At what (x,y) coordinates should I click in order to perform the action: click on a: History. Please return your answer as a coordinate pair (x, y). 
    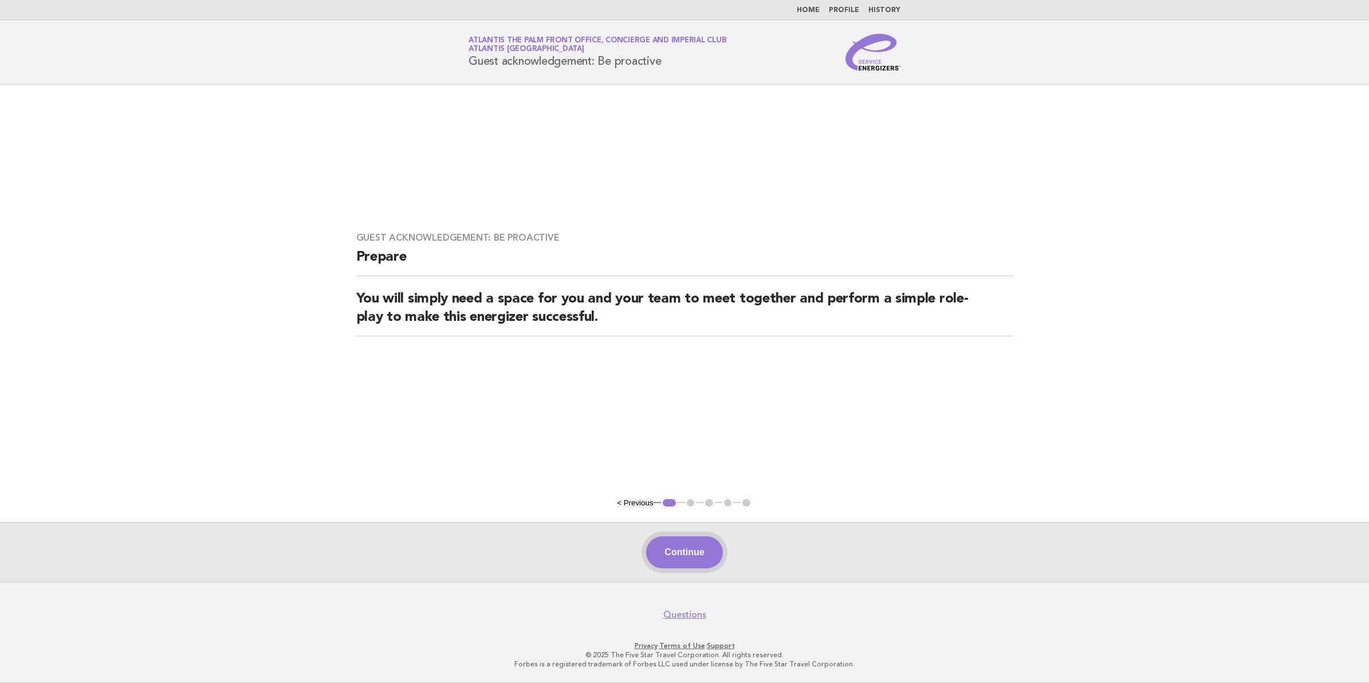
    Looking at the image, I should click on (885, 10).